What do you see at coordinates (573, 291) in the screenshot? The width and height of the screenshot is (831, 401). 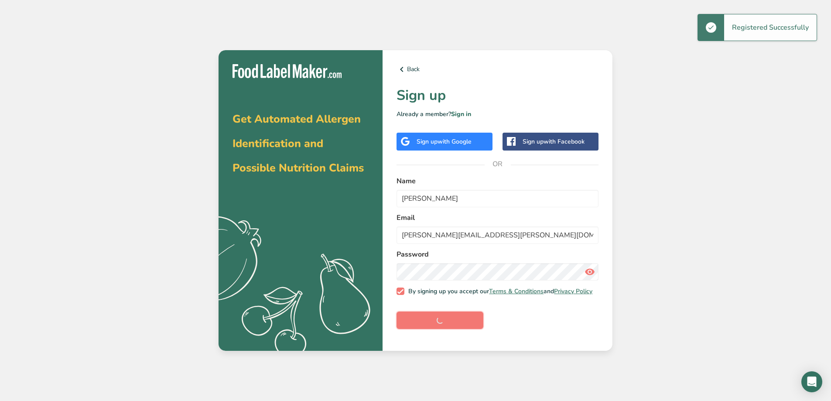 I see `a: Privacy Policy` at bounding box center [573, 291].